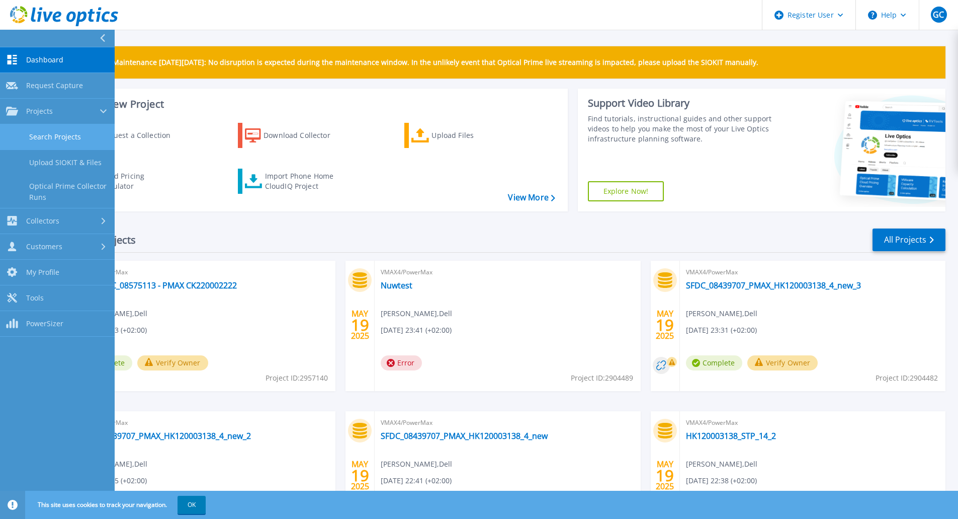 This screenshot has width=958, height=519. I want to click on a: Nuwtest, so click(396, 285).